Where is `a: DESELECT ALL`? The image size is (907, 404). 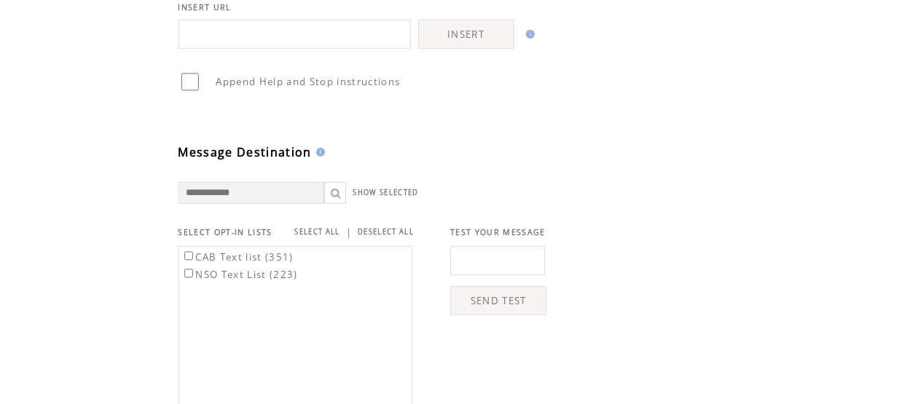 a: DESELECT ALL is located at coordinates (386, 232).